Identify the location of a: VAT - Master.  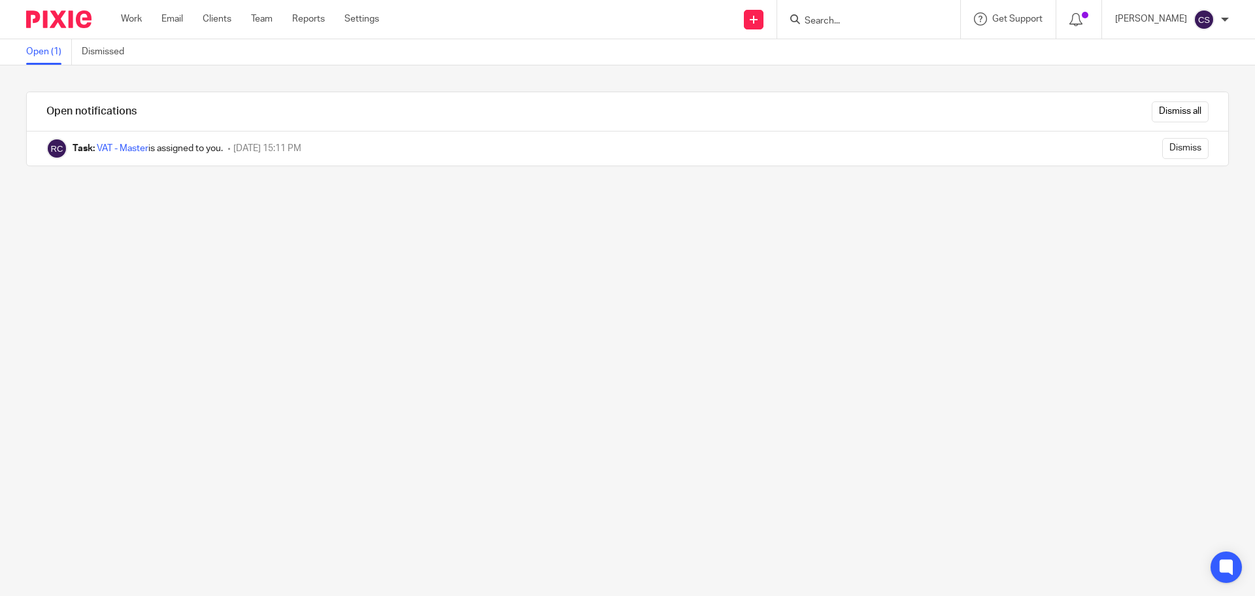
(122, 148).